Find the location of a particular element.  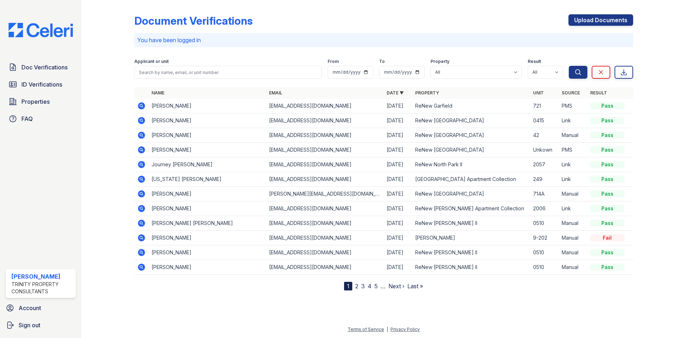

label: Result is located at coordinates (535, 61).